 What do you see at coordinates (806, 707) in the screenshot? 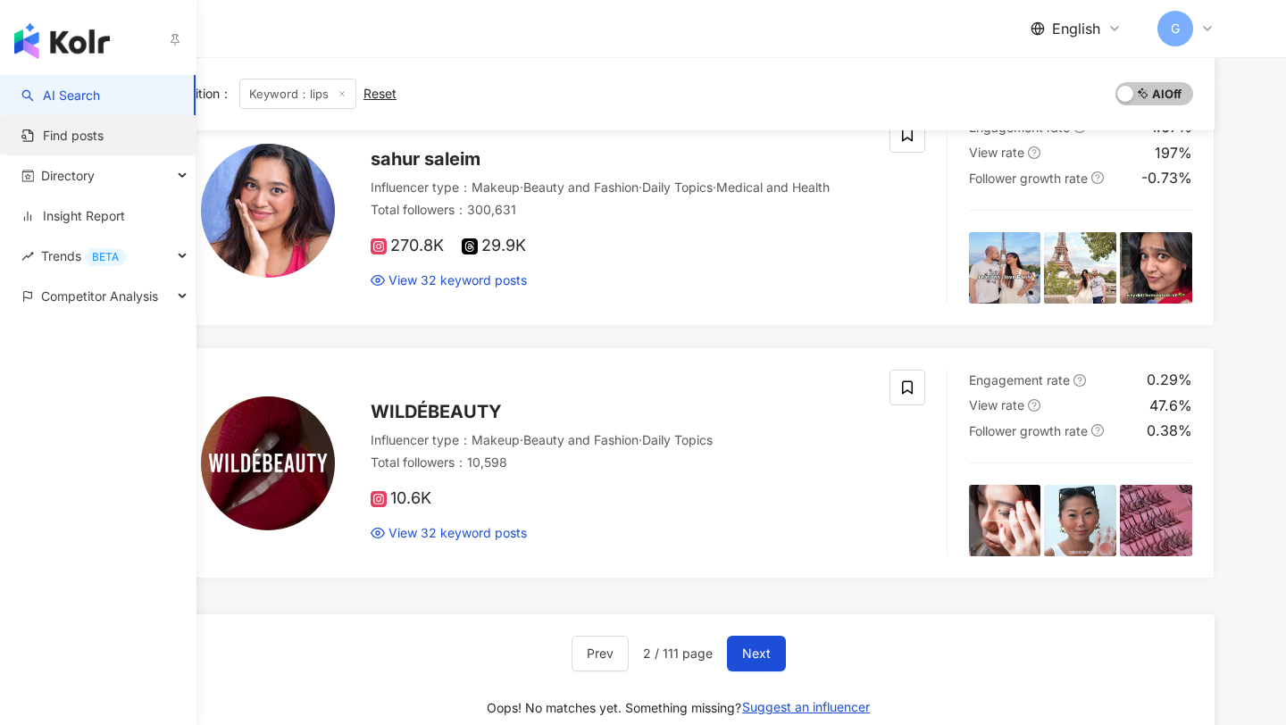
I see `button: Suggest an influencer` at bounding box center [806, 707].